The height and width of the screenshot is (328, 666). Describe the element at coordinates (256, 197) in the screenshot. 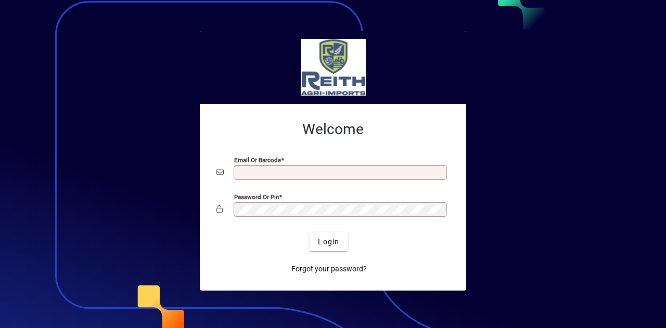

I see `mat-label: Password or Pin` at that location.